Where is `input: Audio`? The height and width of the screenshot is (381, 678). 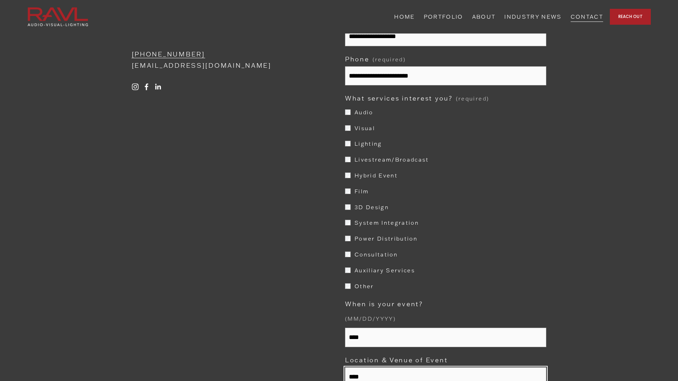 input: Audio is located at coordinates (348, 112).